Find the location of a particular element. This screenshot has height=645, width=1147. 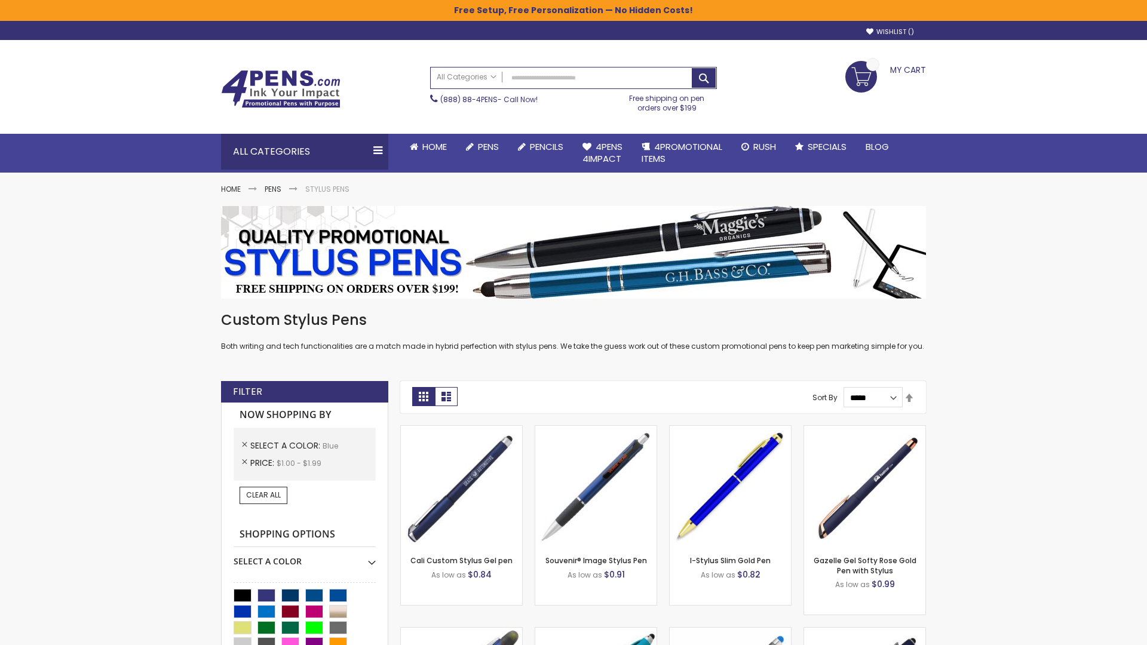

div: Both writing and tech functionalities are a match made in hybrid perfection with stylus pens. We ... is located at coordinates (573, 331).